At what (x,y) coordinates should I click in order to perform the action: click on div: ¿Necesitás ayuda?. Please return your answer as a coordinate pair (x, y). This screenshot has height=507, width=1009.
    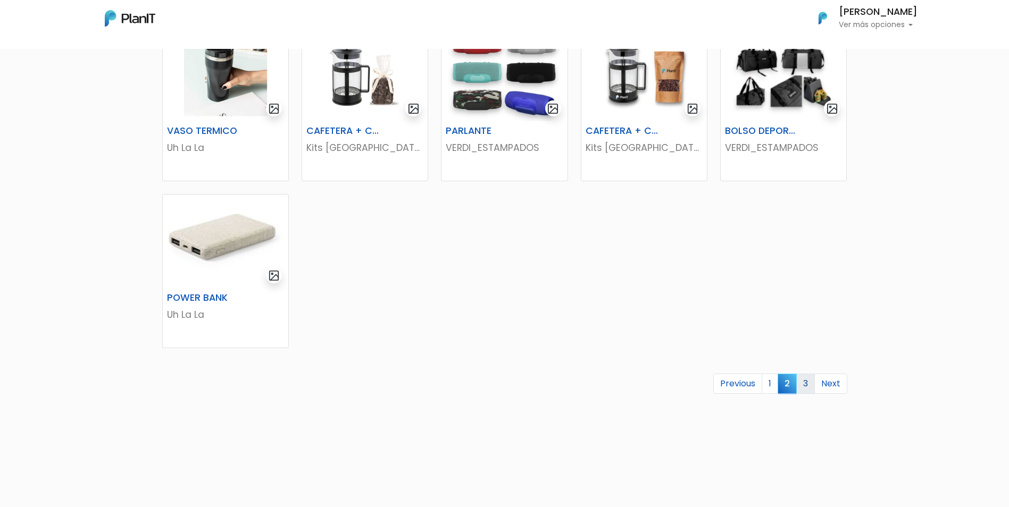
    Looking at the image, I should click on (104, 20).